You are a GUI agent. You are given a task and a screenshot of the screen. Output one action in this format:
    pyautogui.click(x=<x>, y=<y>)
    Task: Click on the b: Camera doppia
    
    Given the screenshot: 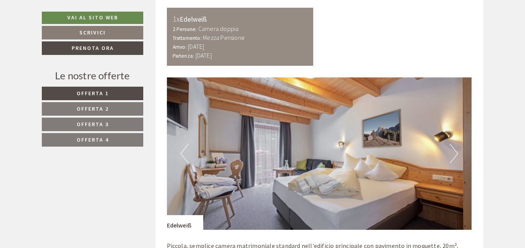 What is the action you would take?
    pyautogui.click(x=218, y=29)
    